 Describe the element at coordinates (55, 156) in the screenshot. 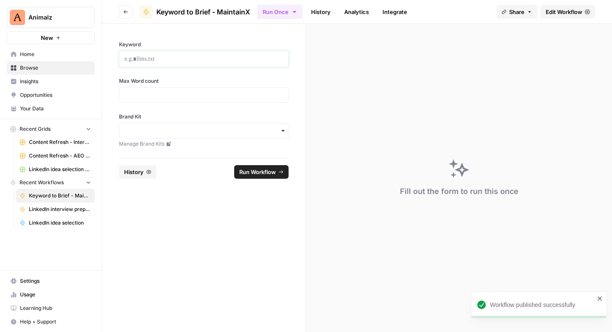

I see `a: Content Refresh - AEO and Keyword improvements` at that location.